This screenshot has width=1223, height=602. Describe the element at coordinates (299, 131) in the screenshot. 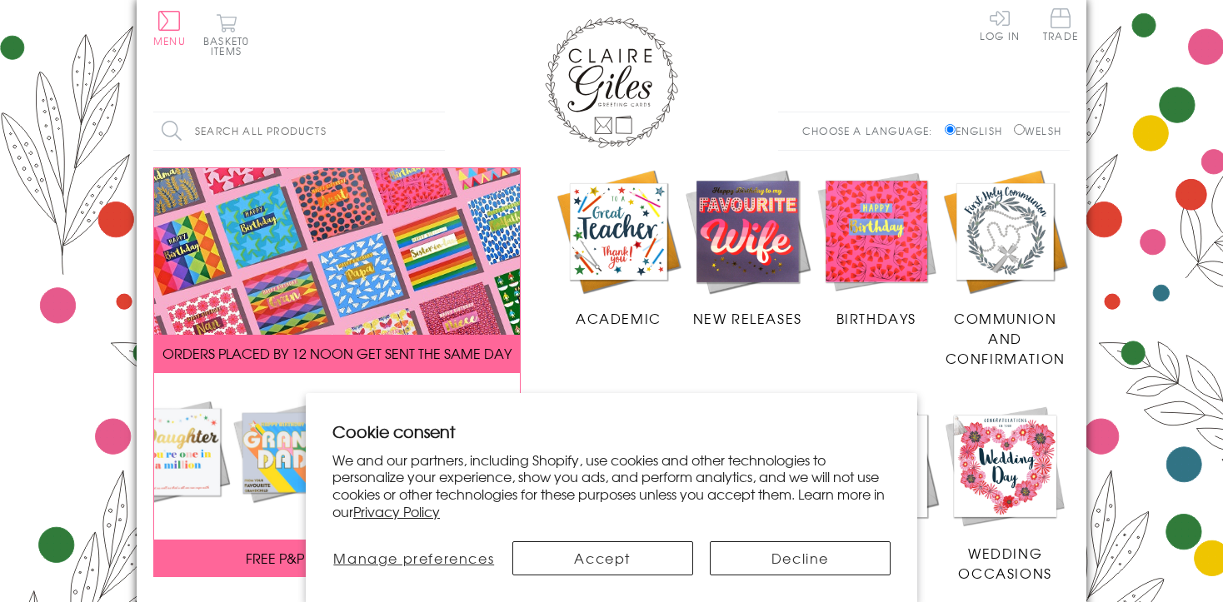

I see `input: Search all products` at that location.